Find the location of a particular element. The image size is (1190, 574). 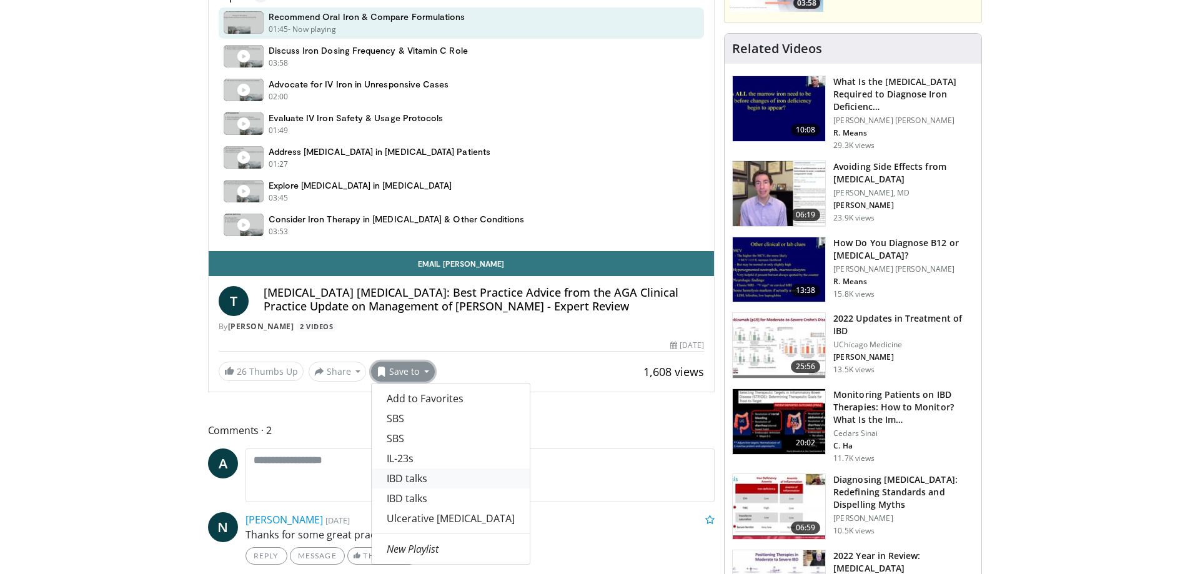

h4: Advocate for IV Iron in Unresponsive Cases is located at coordinates (359, 84).